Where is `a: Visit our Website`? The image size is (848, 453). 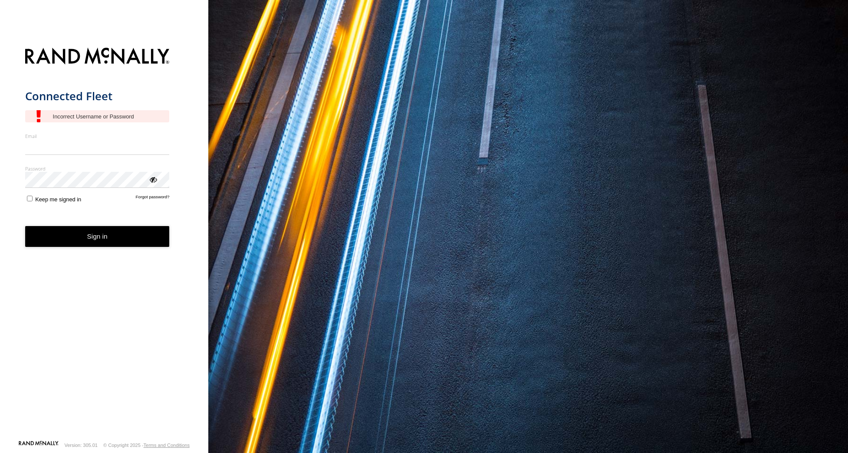 a: Visit our Website is located at coordinates (39, 445).